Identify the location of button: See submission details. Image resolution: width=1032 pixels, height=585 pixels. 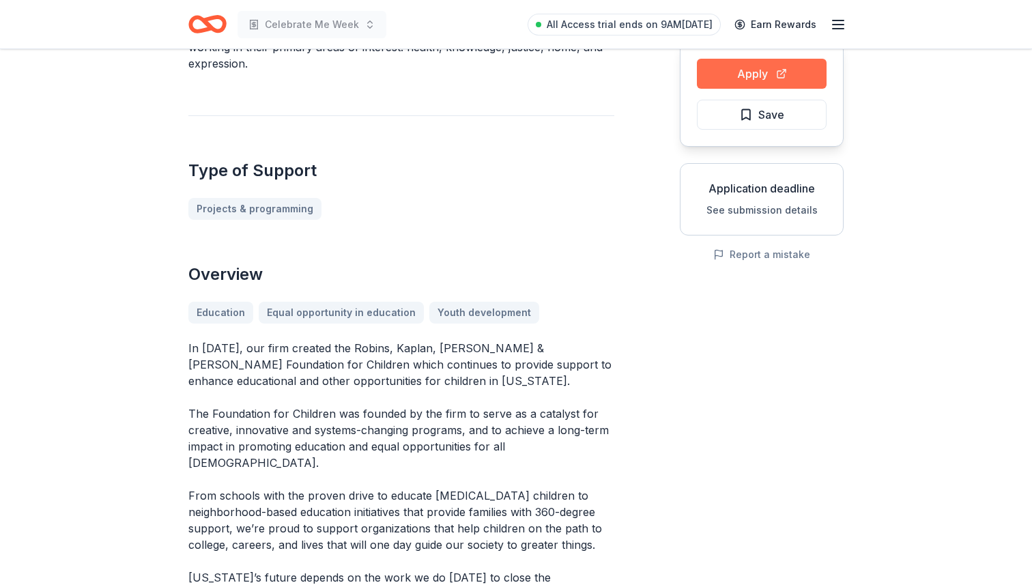
(761, 210).